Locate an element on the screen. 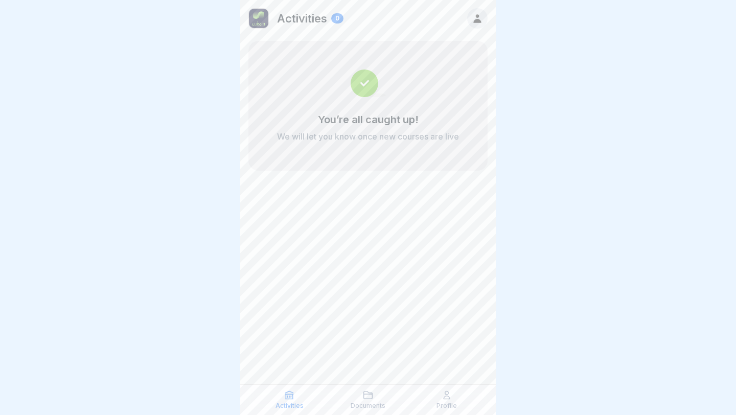 Image resolution: width=736 pixels, height=415 pixels. p: We will let you know once new courses are live is located at coordinates (368, 136).